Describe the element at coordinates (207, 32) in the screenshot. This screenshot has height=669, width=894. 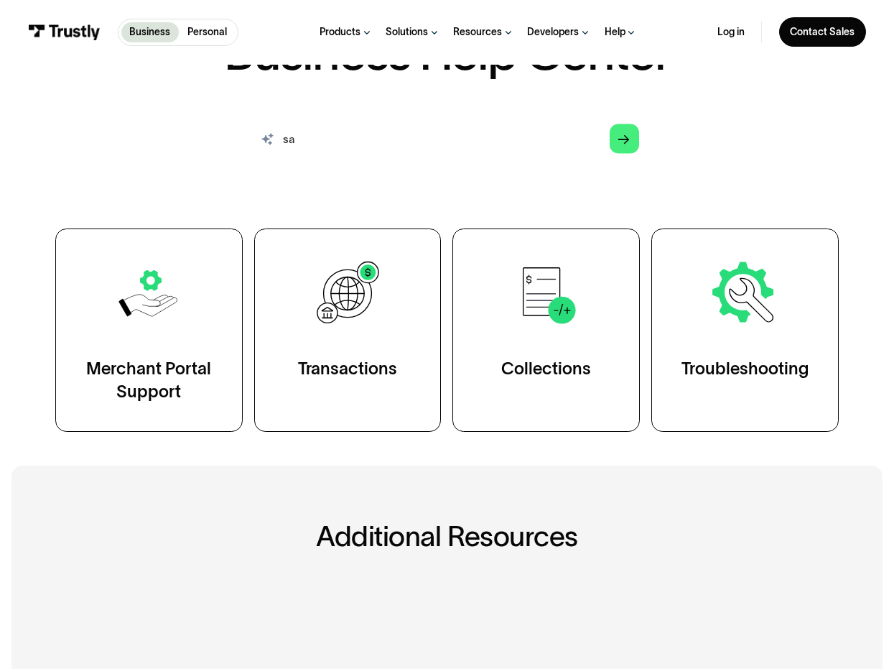
I see `p: Personal` at that location.